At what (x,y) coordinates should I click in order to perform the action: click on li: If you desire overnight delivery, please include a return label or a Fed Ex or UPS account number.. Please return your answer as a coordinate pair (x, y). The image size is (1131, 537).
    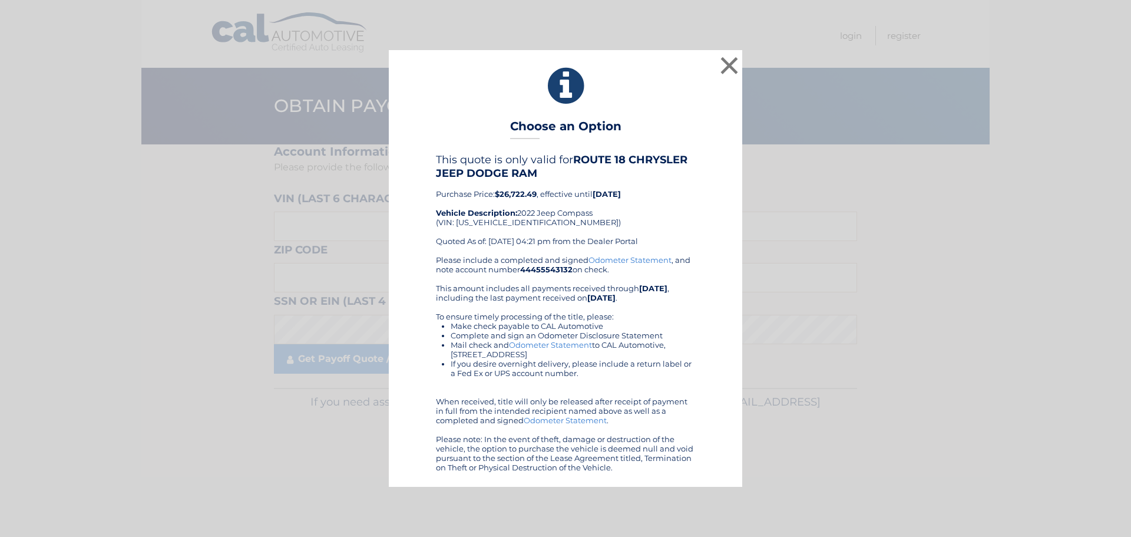
    Looking at the image, I should click on (573, 368).